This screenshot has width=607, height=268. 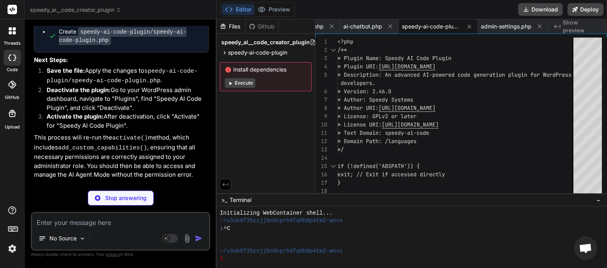 I want to click on label: threads, so click(x=12, y=43).